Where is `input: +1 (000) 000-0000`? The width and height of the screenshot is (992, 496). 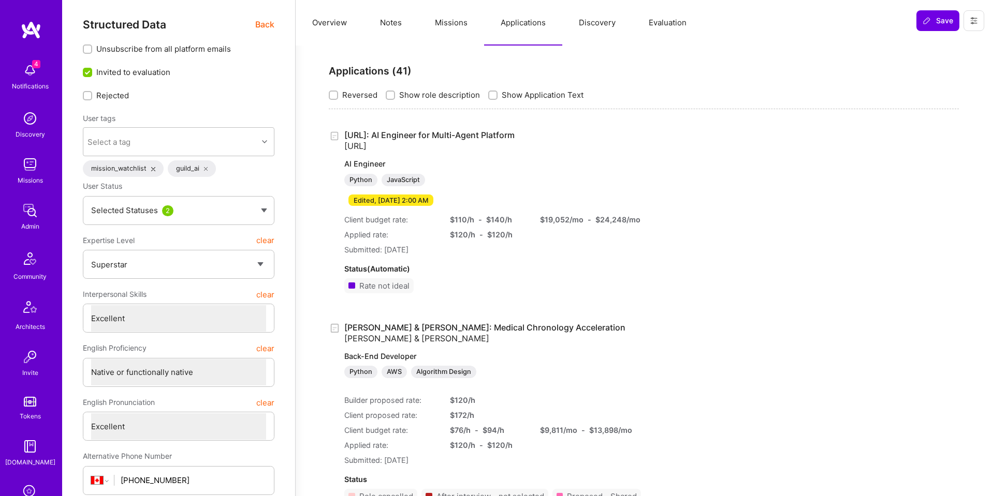
input: +1 (000) 000-0000 is located at coordinates (193, 480).